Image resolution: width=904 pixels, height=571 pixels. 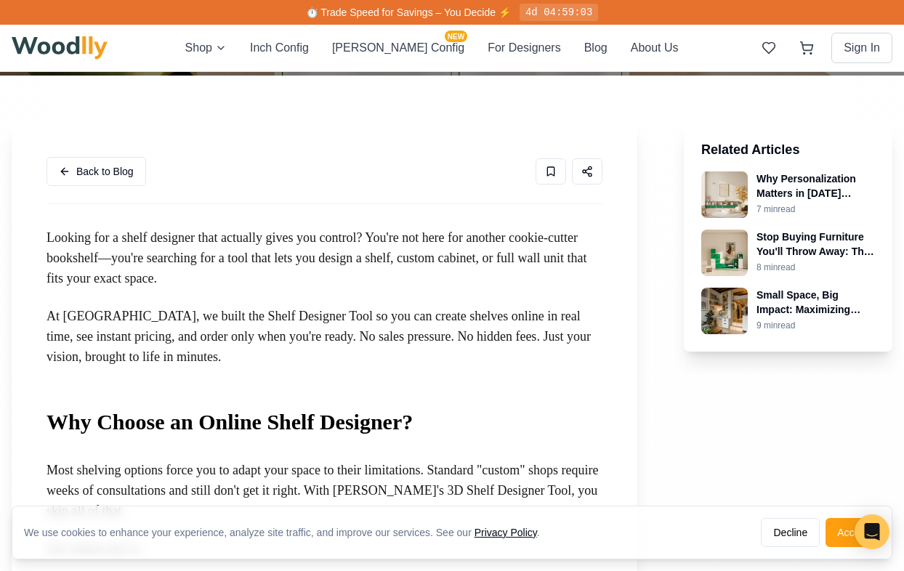 I want to click on h4: Small Space, Big Impact: Maximizing Storage in Apartments and Tiny Homes, so click(x=816, y=302).